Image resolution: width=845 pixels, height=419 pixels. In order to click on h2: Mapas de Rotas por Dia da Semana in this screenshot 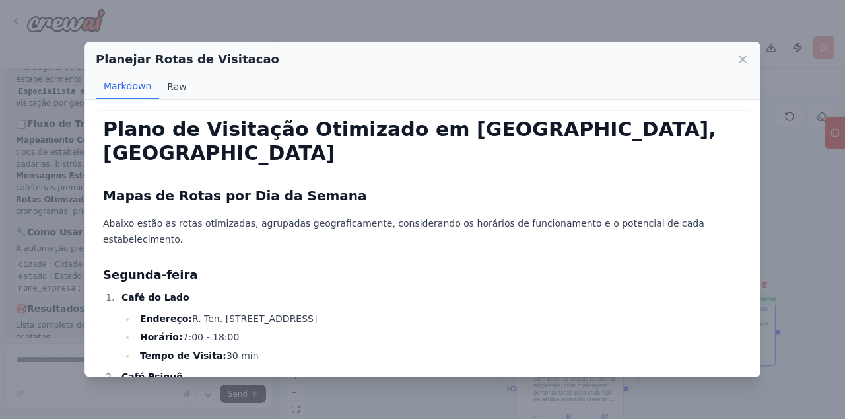, I will do `click(423, 196)`.